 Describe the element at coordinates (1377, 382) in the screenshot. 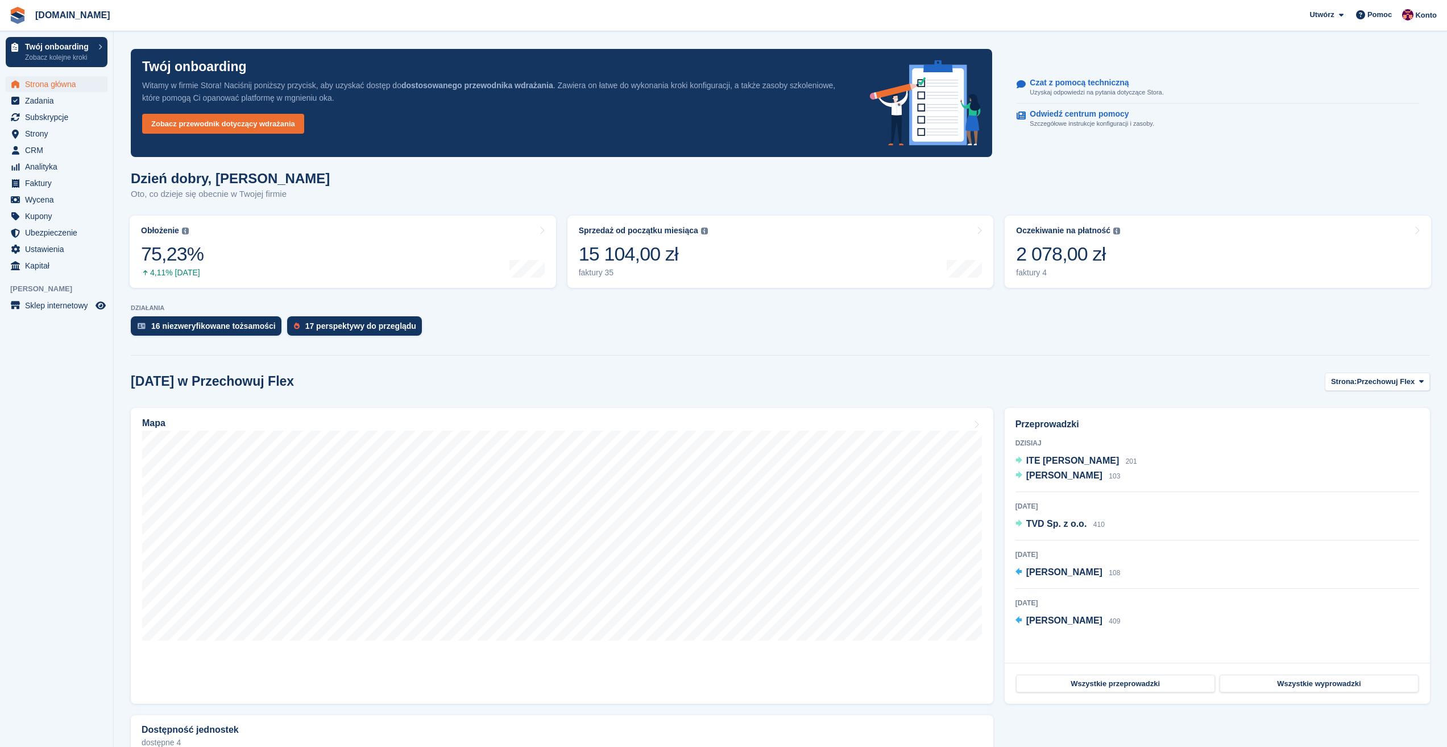

I see `button: Strona: Przechowuj Flex` at that location.